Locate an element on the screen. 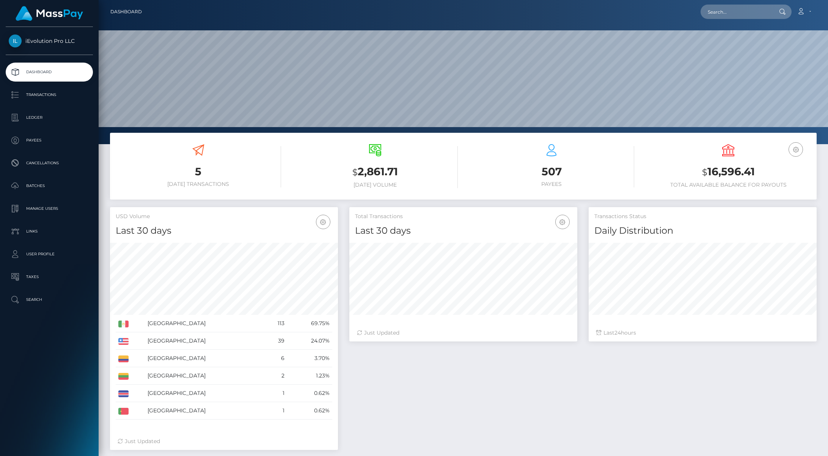  td: 6 is located at coordinates (276, 358).